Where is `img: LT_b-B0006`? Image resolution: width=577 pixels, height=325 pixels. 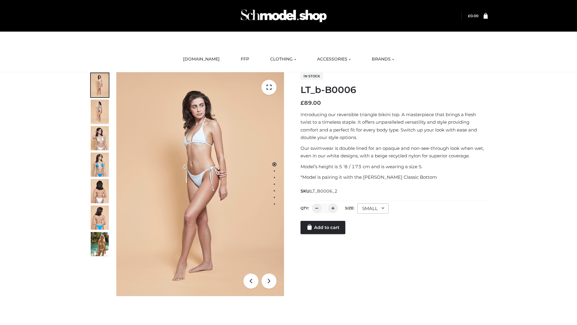
img: LT_b-B0006 is located at coordinates (200, 184).